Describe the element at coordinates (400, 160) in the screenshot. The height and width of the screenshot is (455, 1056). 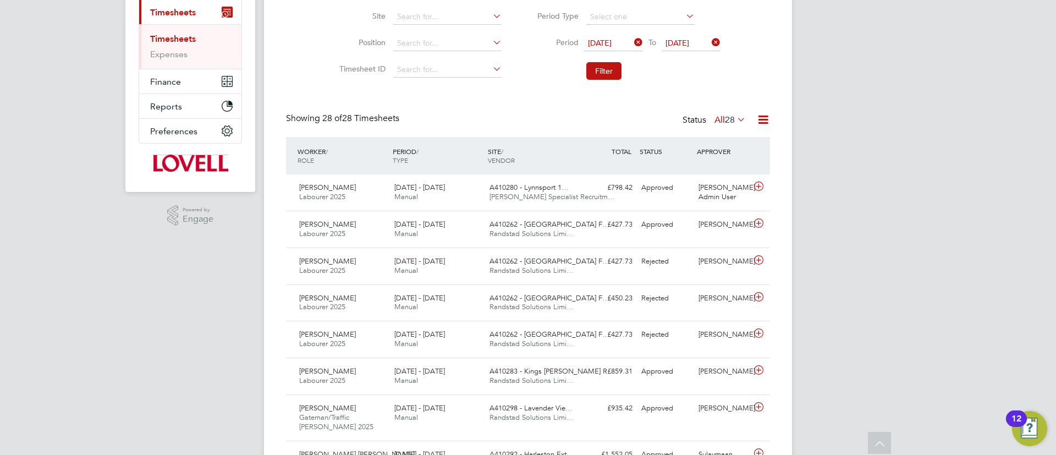
I see `span: TYPE` at that location.